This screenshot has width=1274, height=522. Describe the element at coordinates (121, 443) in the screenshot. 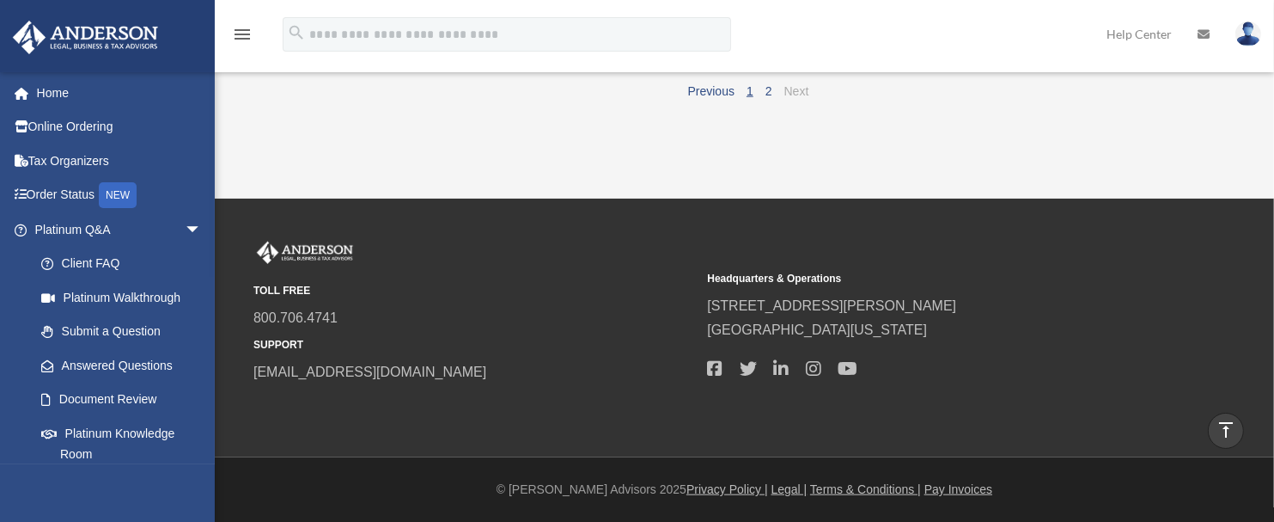

I see `a: Platinum Knowledge Room` at that location.